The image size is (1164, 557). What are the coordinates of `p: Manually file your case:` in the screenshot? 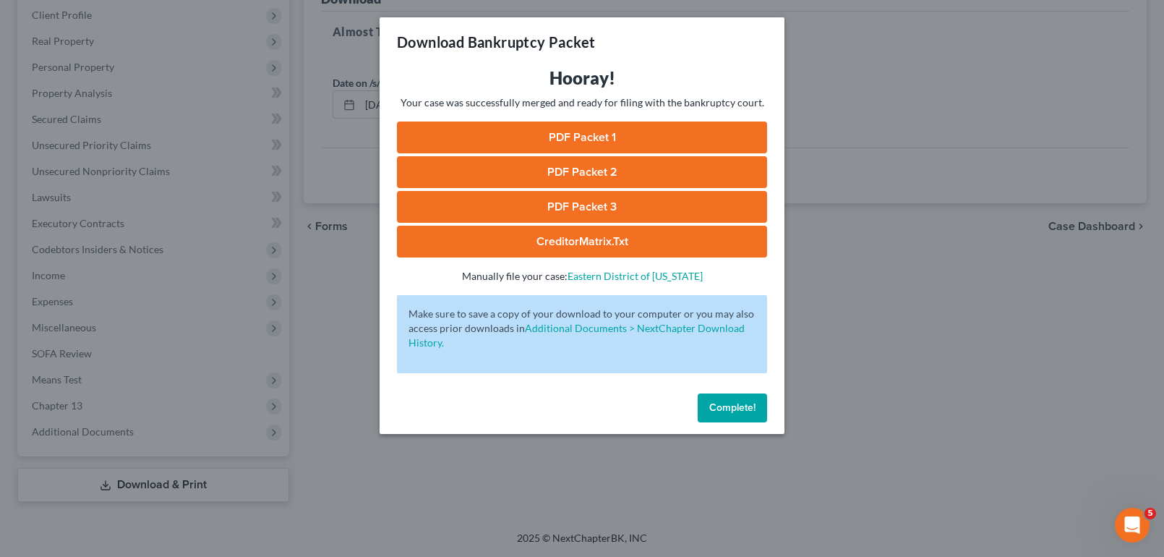 It's located at (582, 276).